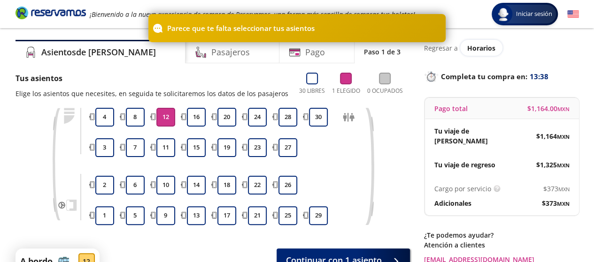 This screenshot has height=262, width=594. Describe the element at coordinates (227, 185) in the screenshot. I see `button: 18` at that location.